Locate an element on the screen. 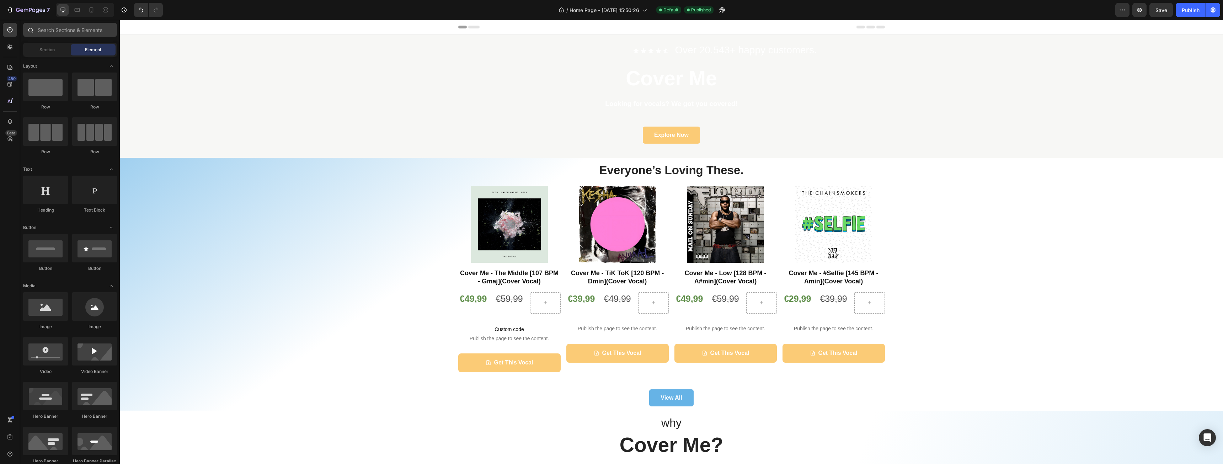 This screenshot has height=464, width=1223. span: Custom code is located at coordinates (390, 309).